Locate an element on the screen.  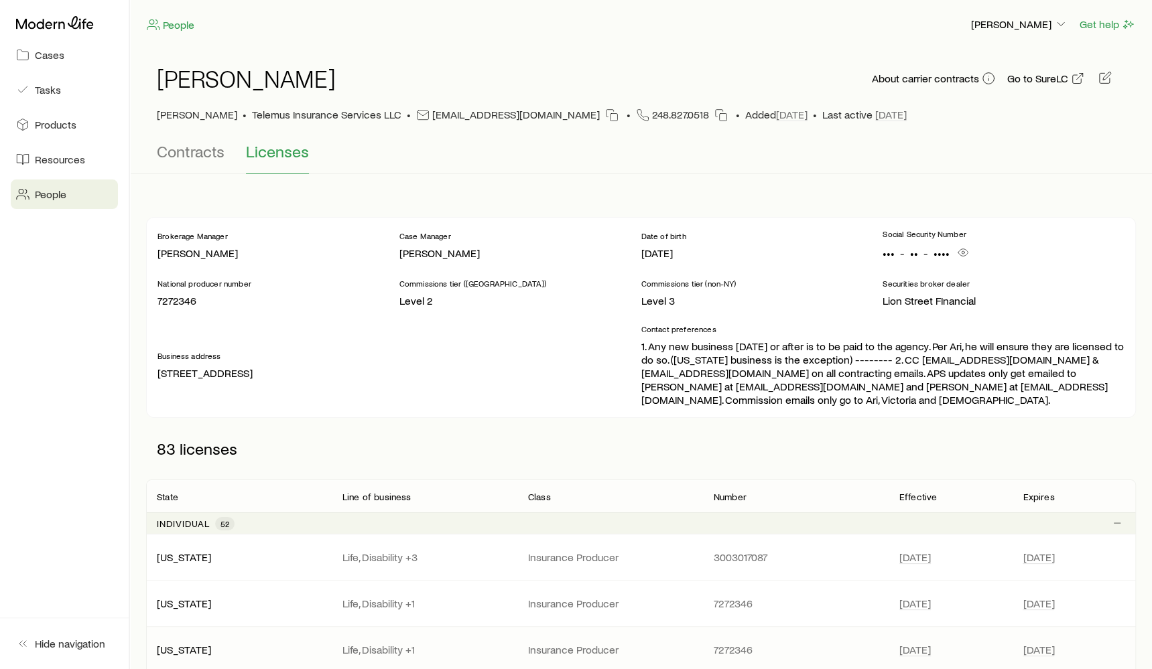
span: 248.827.0518 is located at coordinates (680, 117).